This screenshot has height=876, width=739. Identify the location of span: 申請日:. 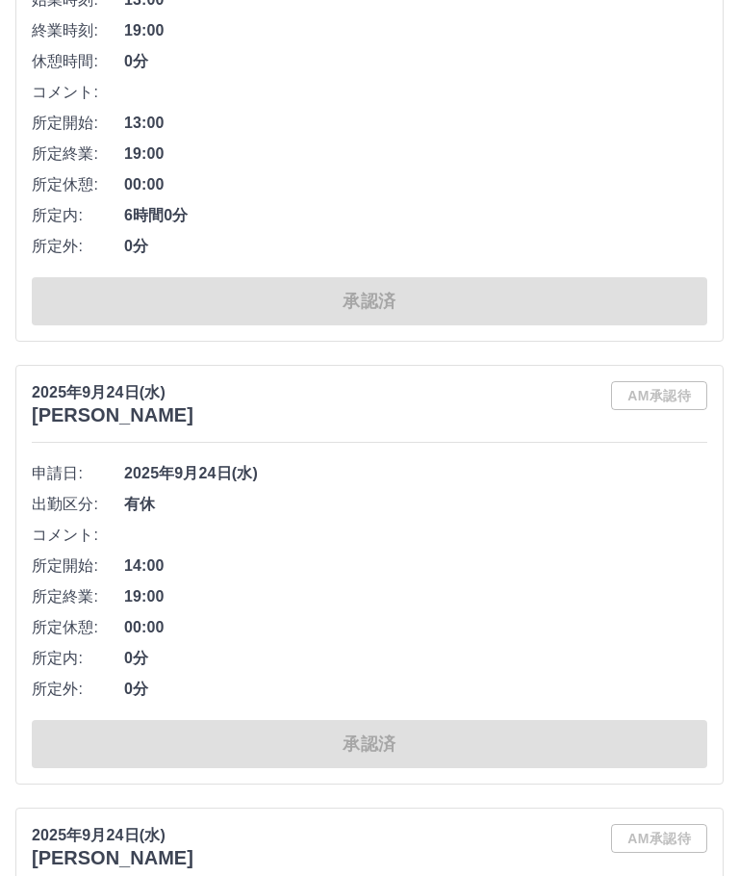
(78, 473).